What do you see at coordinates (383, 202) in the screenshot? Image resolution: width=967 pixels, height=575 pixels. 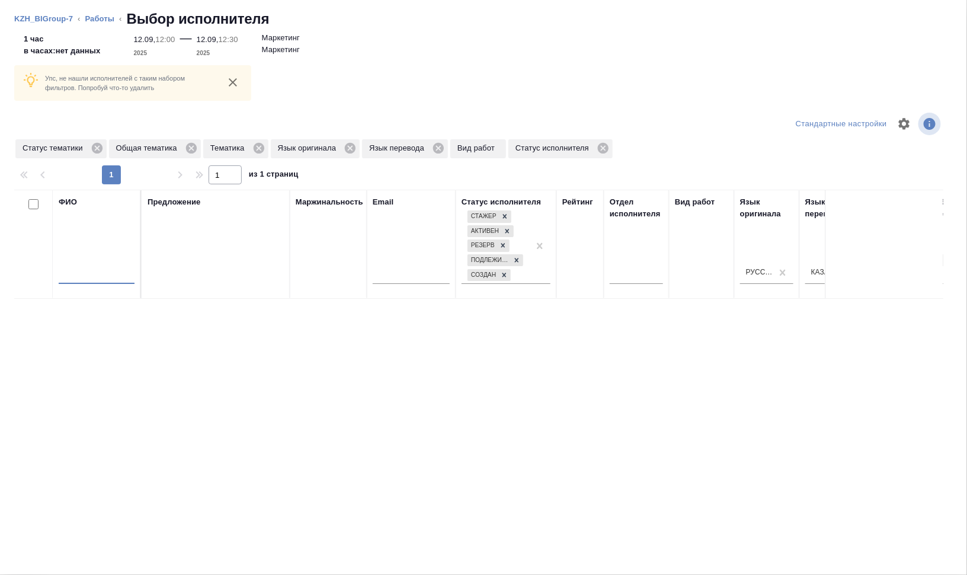 I see `div: Email` at bounding box center [383, 202].